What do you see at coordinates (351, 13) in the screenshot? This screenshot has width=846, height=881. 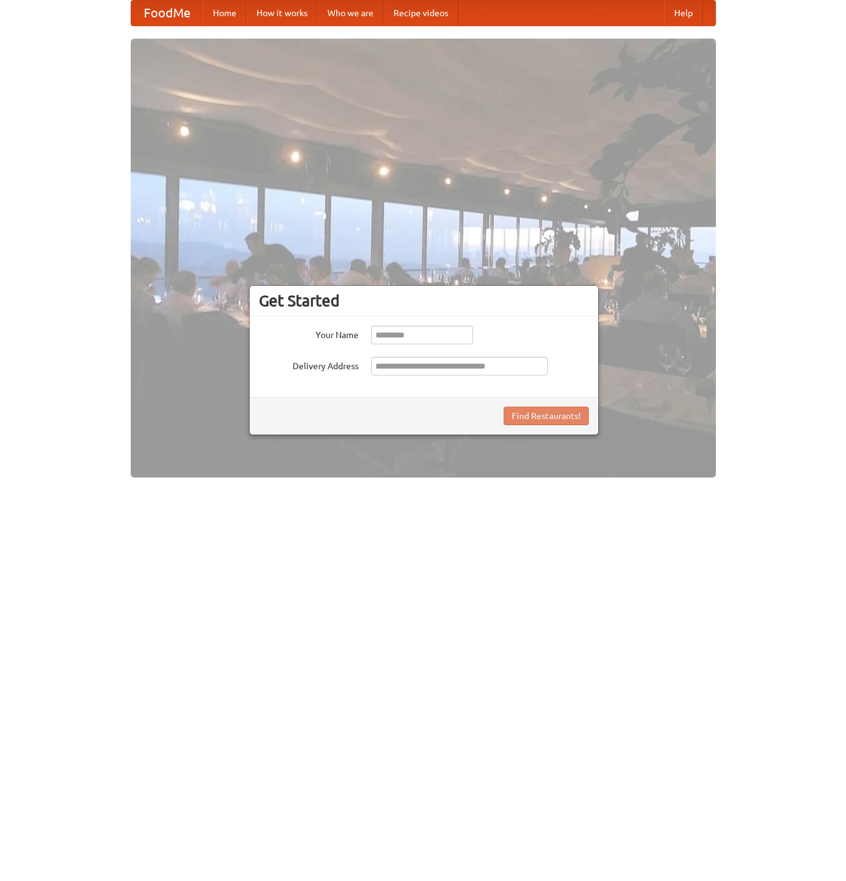 I see `a: Who we are` at bounding box center [351, 13].